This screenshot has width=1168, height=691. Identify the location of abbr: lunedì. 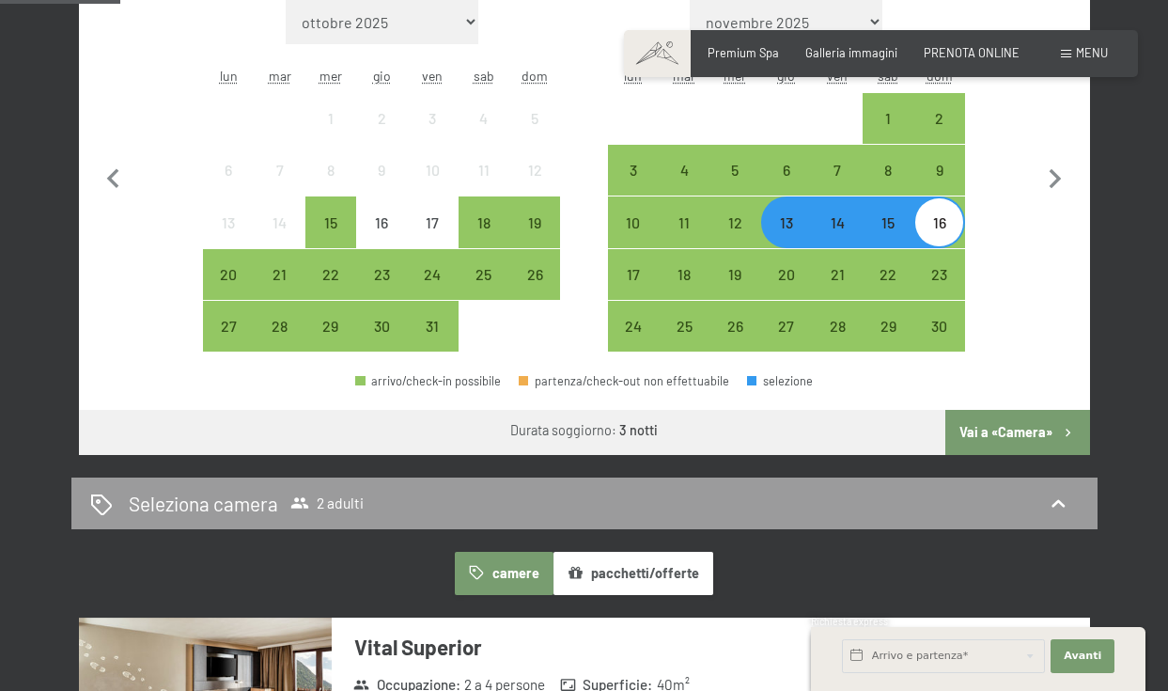
(228, 75).